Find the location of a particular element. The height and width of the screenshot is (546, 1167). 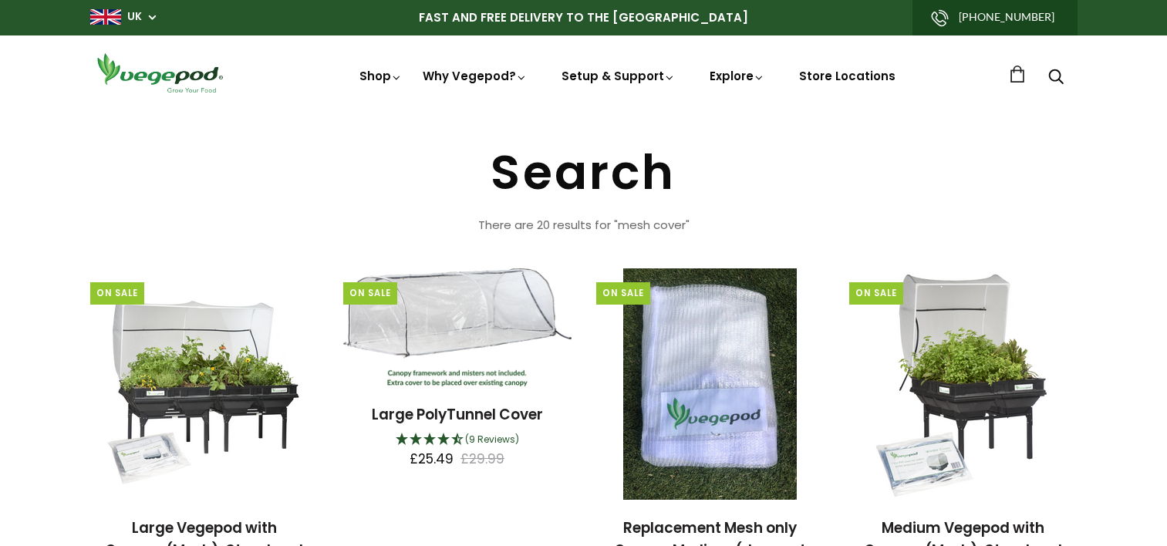

a: Search is located at coordinates (1056, 78).